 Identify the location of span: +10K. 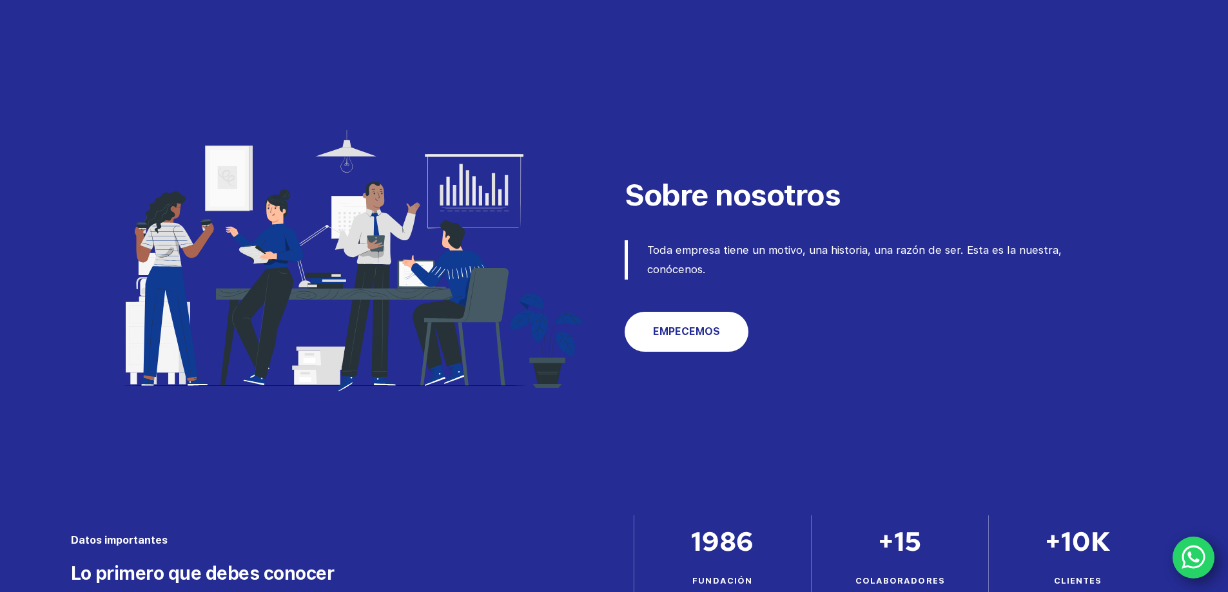
(1078, 541).